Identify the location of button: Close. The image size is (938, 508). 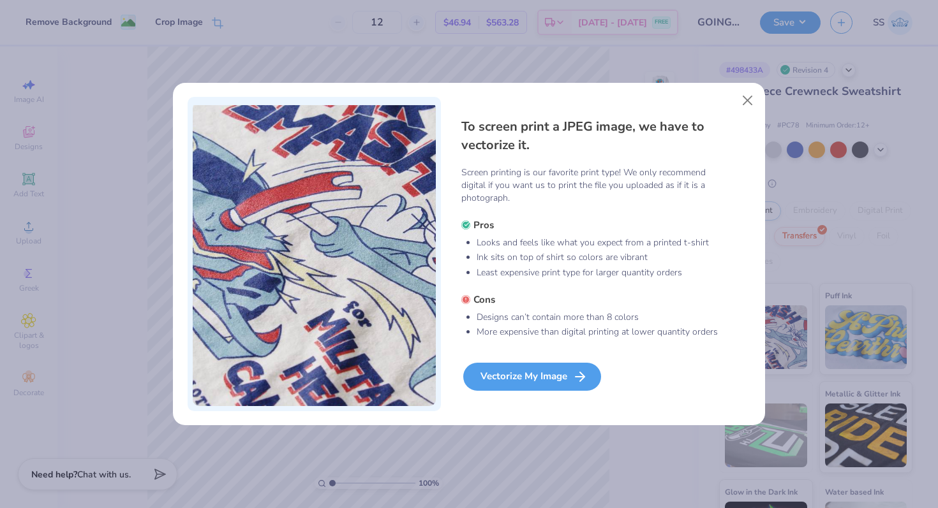
(747, 100).